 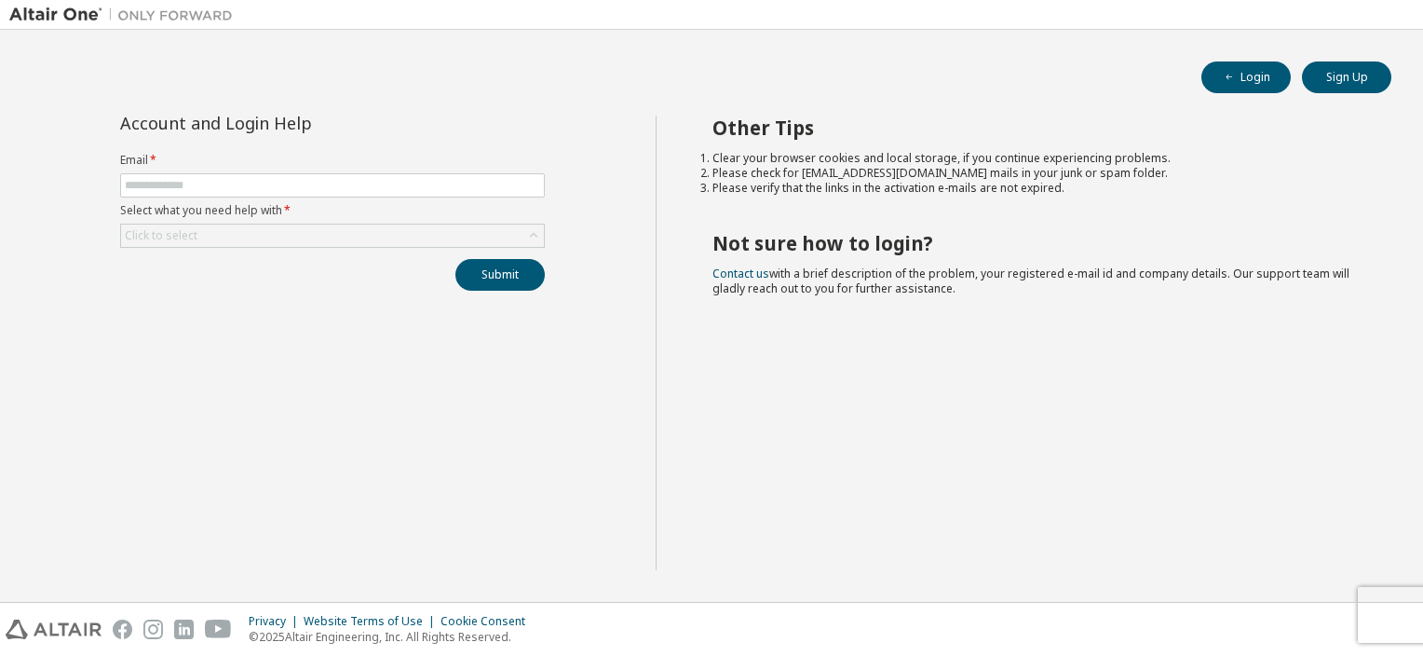 I want to click on button: Sign Up, so click(x=1347, y=77).